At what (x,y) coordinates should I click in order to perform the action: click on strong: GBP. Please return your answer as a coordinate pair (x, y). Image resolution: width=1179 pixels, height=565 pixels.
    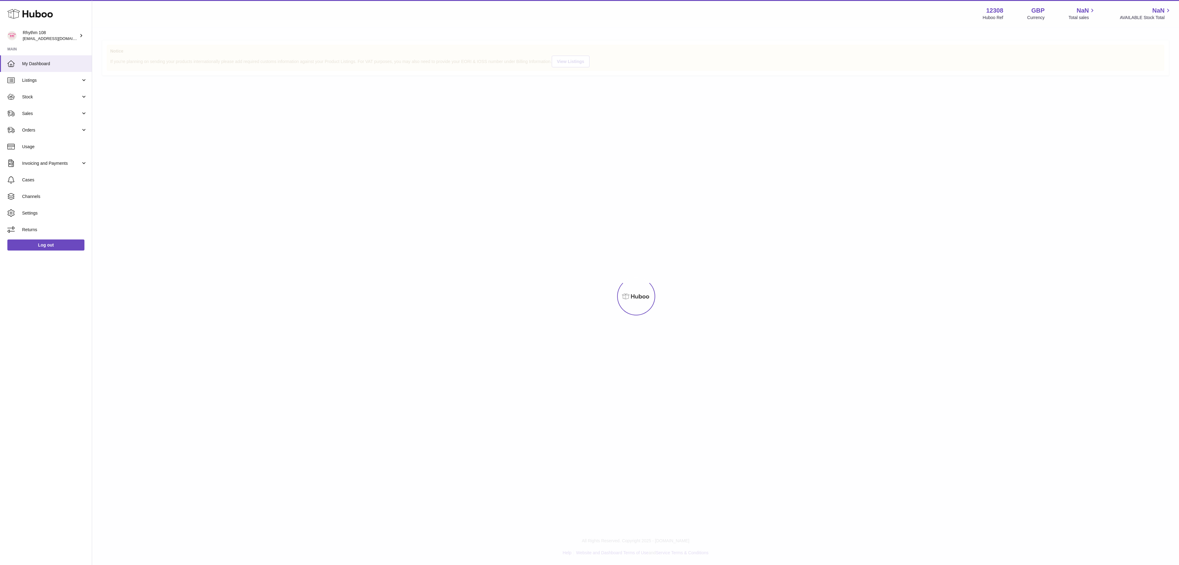
    Looking at the image, I should click on (1038, 10).